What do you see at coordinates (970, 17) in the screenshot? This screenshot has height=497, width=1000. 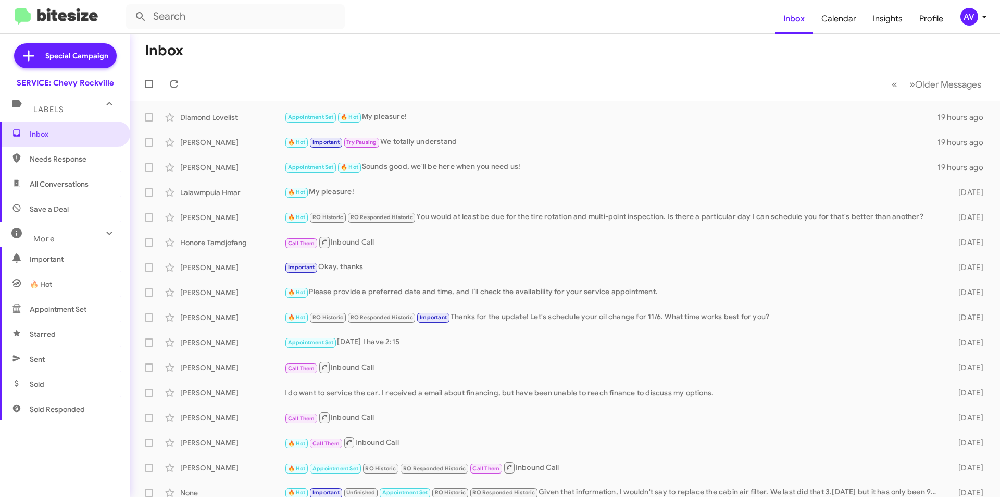 I see `button: AV` at bounding box center [970, 17].